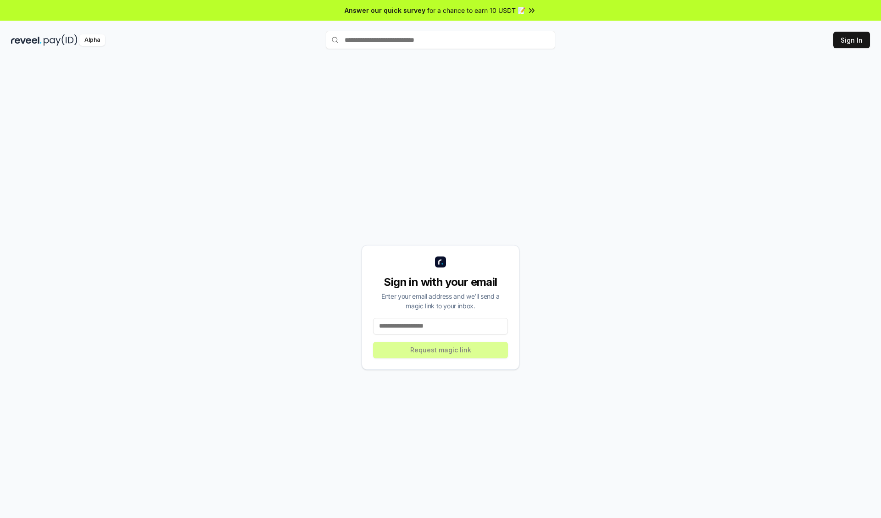 This screenshot has width=881, height=518. Describe the element at coordinates (440, 301) in the screenshot. I see `div: Enter your email address and we’ll send a magic link to your inbox.` at that location.